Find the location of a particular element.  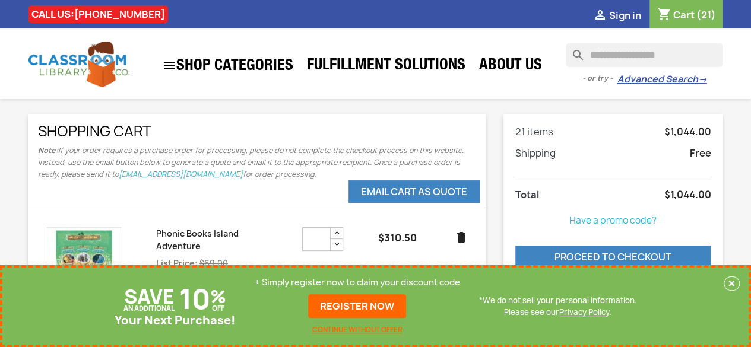

span: Total is located at coordinates (527, 195).